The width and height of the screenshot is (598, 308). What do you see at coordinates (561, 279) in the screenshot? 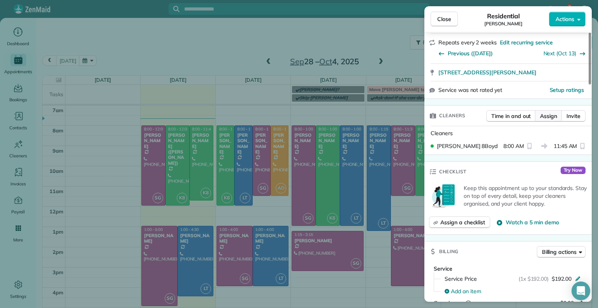
I see `span: $192.00` at bounding box center [561, 279].